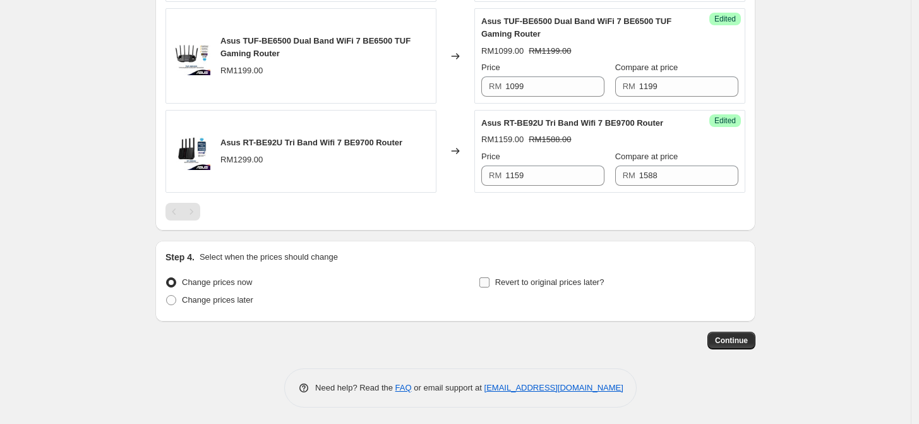 This screenshot has height=424, width=919. I want to click on span: or email support at, so click(448, 387).